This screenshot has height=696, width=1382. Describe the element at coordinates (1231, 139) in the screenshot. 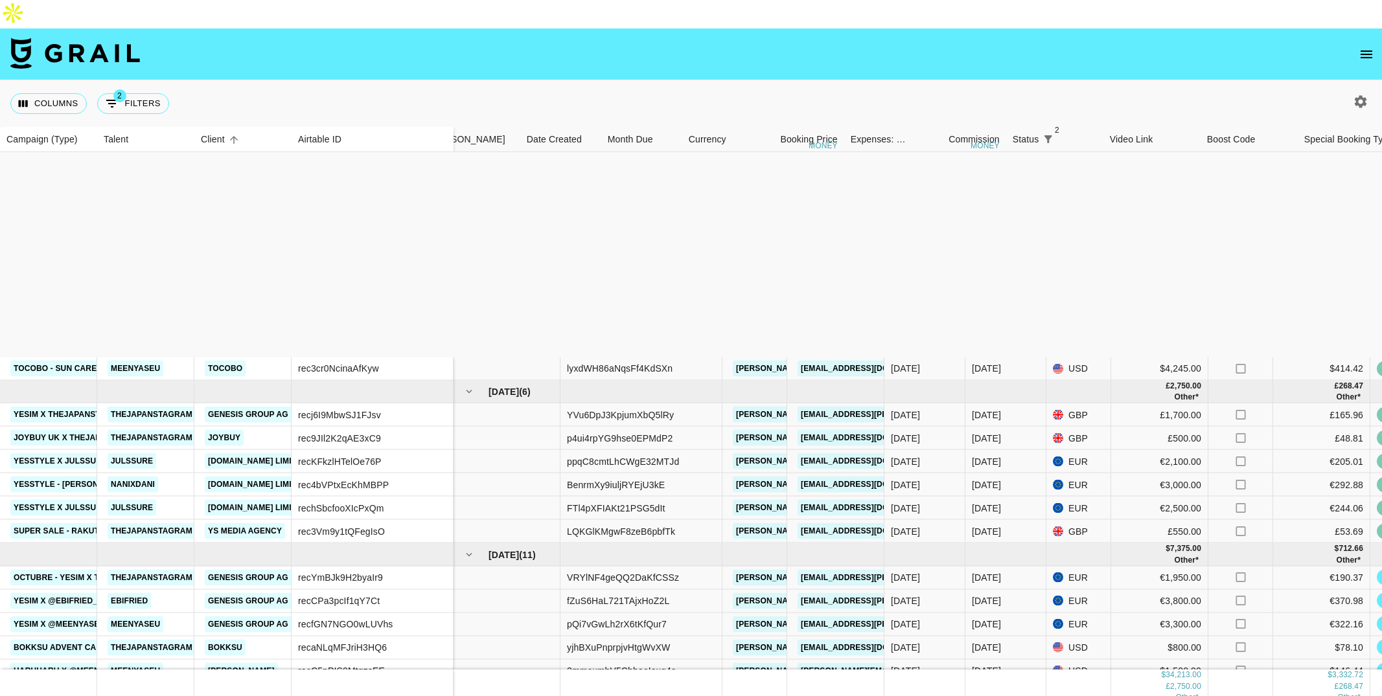

I see `div: Boost Code` at that location.